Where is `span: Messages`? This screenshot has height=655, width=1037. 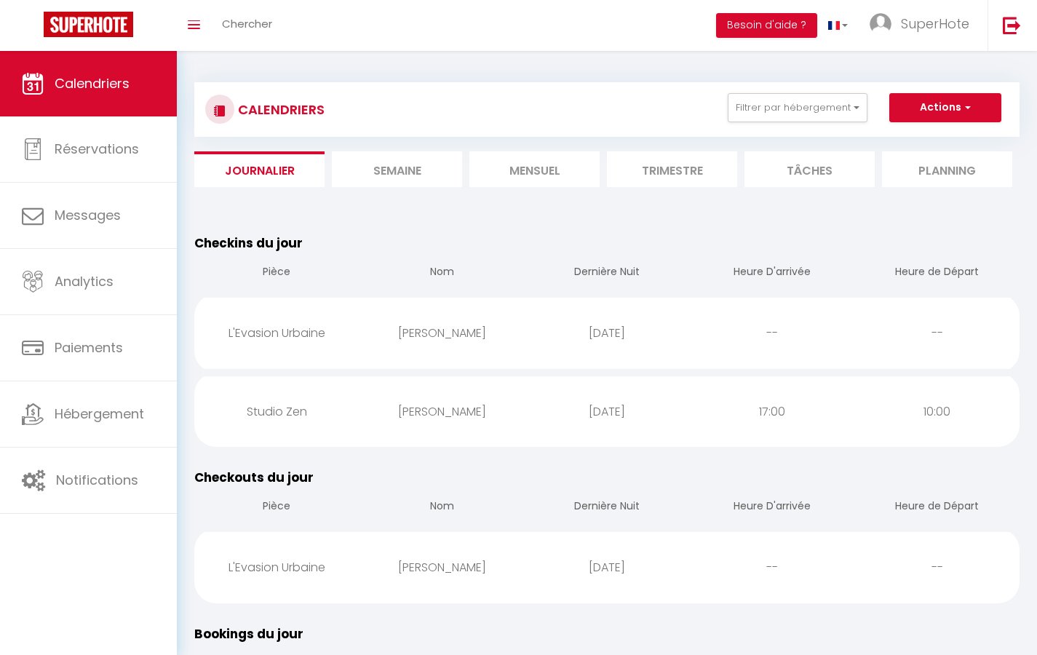 span: Messages is located at coordinates (87, 215).